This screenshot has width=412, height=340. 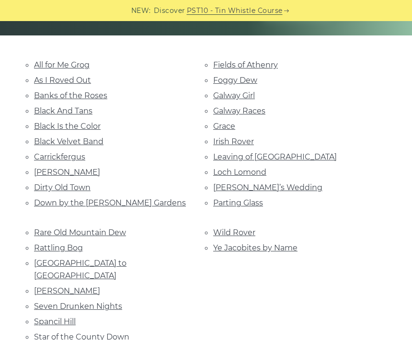 I want to click on a: Spancil Hill, so click(x=55, y=321).